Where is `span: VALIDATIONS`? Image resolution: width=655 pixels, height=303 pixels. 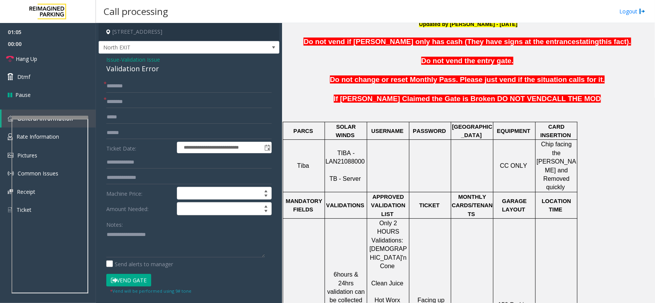 span: VALIDATIONS is located at coordinates (345, 206).